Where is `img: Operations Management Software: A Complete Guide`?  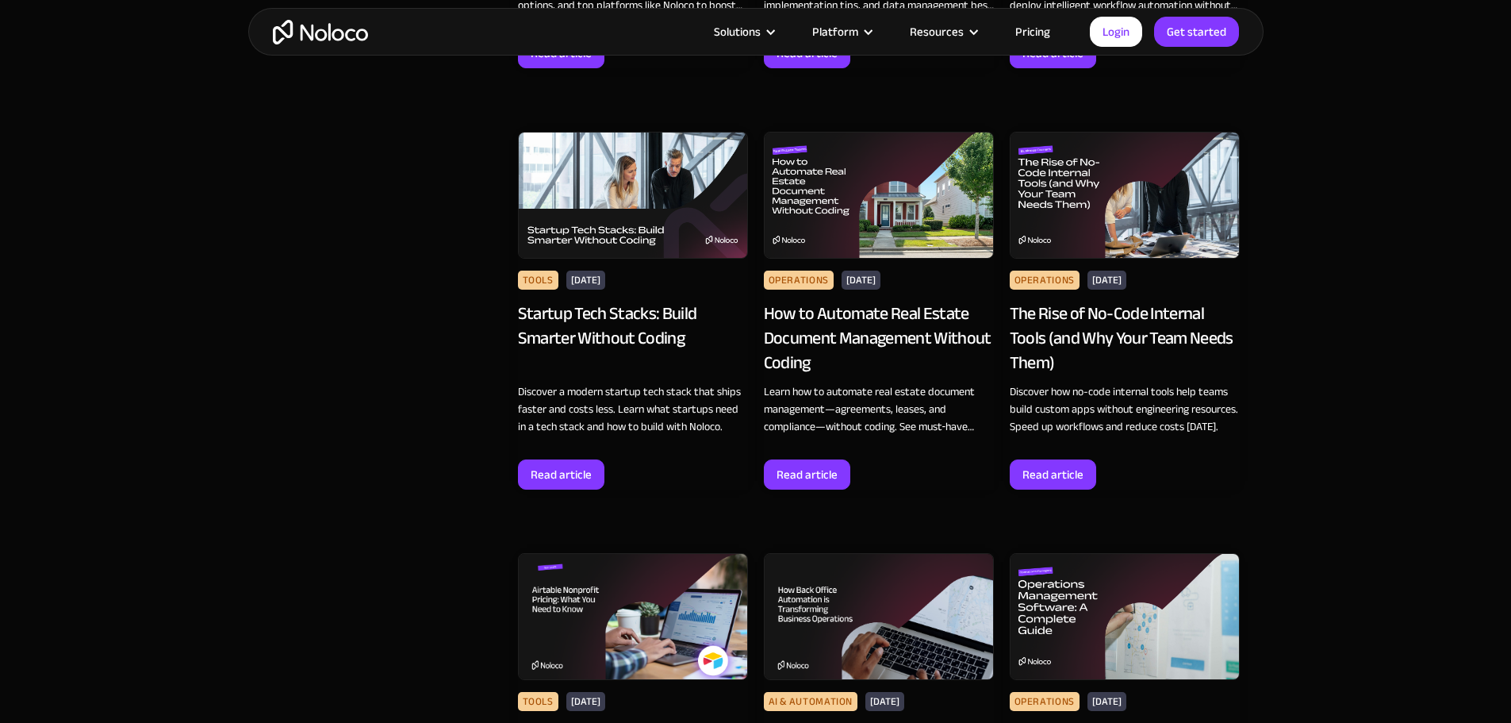 img: Operations Management Software: A Complete Guide is located at coordinates (1125, 616).